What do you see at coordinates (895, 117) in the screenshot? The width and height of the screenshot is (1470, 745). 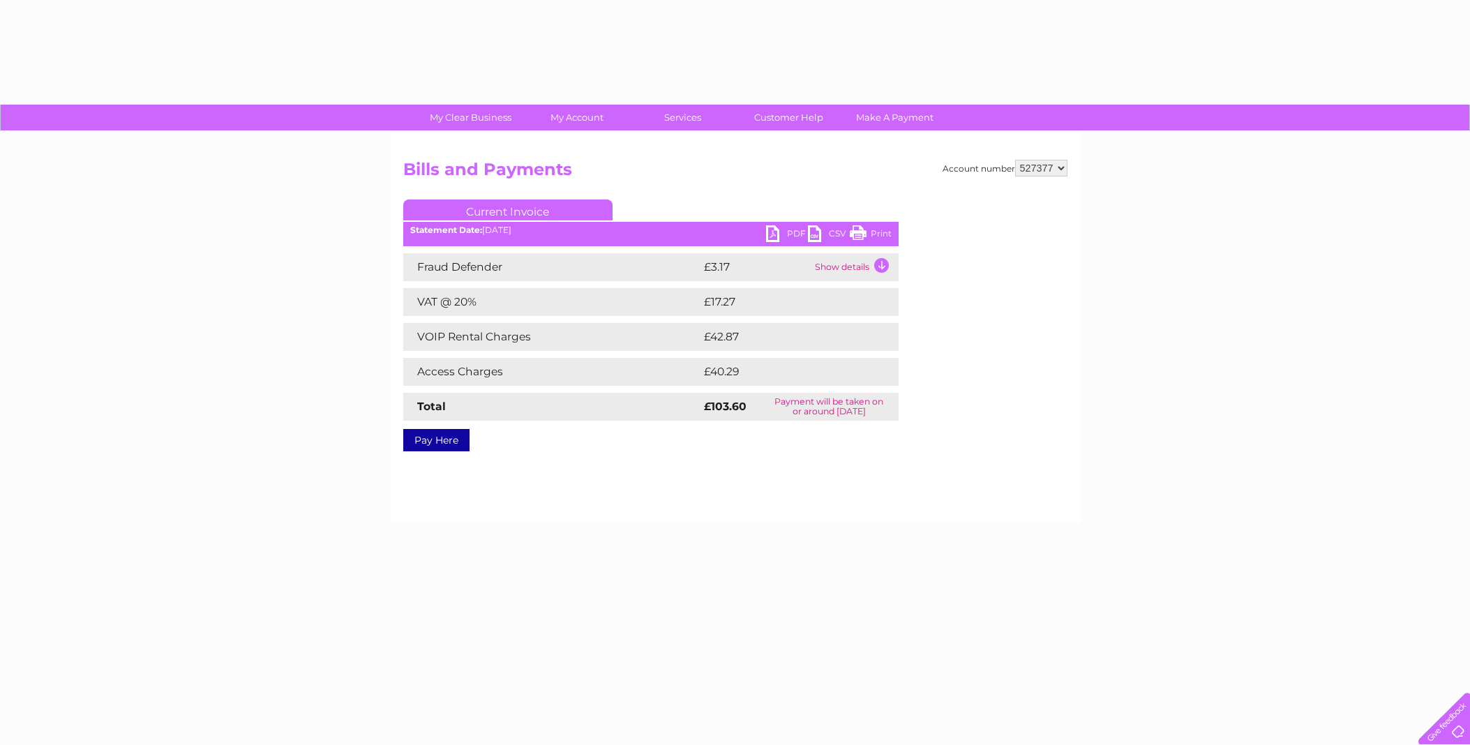 I see `a: Make A Payment` at bounding box center [895, 117].